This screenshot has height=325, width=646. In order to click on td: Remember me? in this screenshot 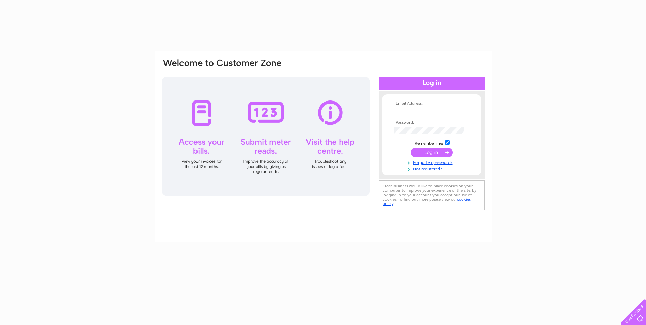, I will do `click(432, 143)`.